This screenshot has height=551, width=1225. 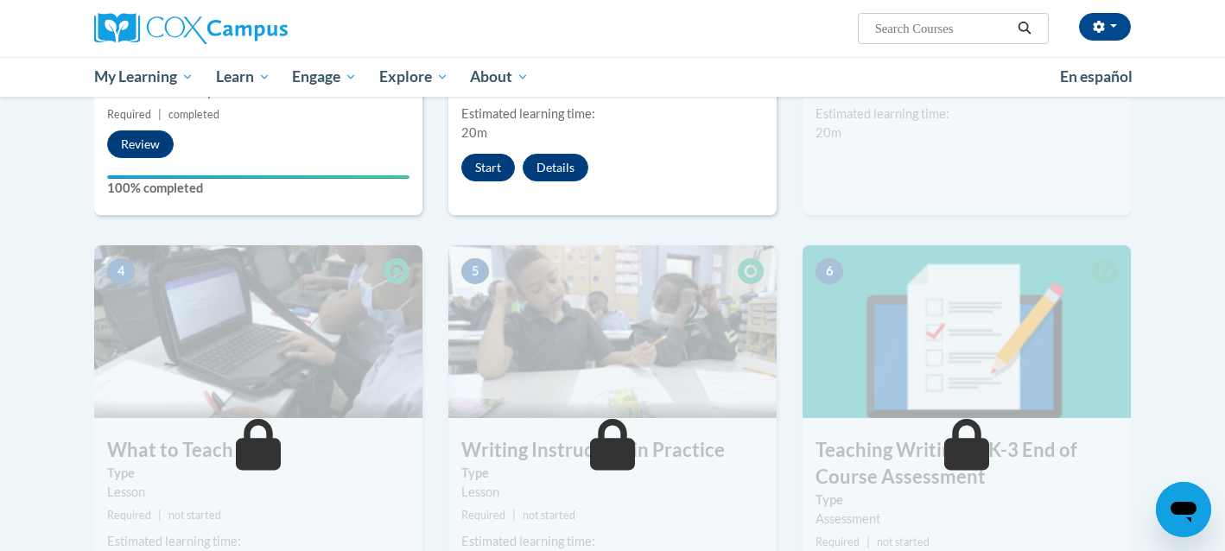 What do you see at coordinates (258, 177) in the screenshot?
I see `div: Your progress` at bounding box center [258, 177].